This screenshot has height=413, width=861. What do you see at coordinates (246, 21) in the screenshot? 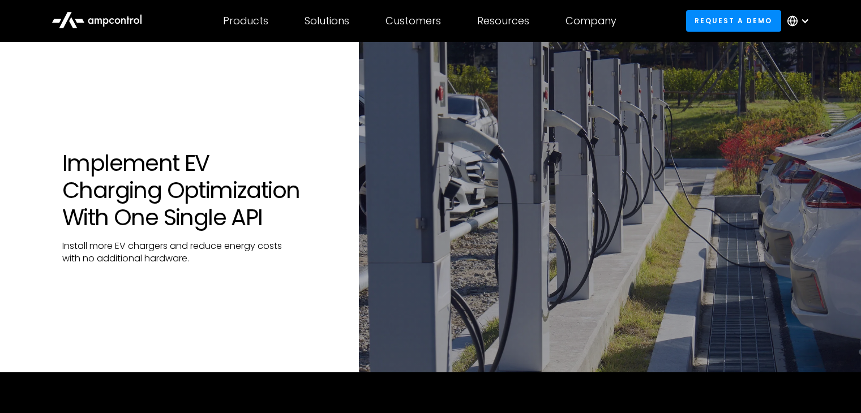
I see `div: Products` at bounding box center [246, 21].